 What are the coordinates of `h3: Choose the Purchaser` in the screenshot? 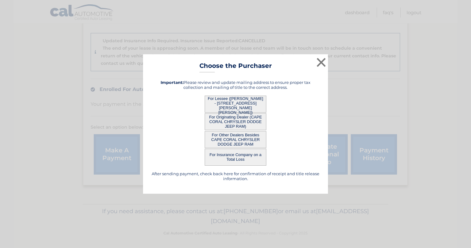 It's located at (236, 67).